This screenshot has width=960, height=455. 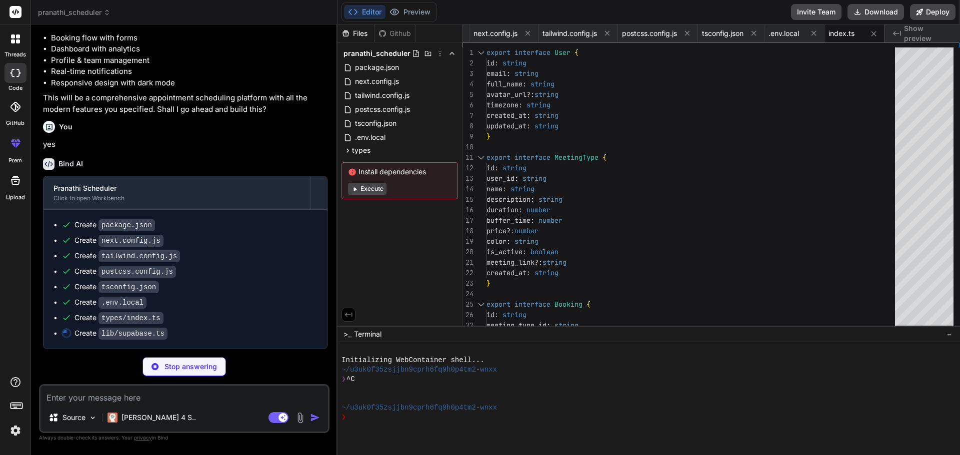 What do you see at coordinates (468, 294) in the screenshot?
I see `div: 24` at bounding box center [468, 294].